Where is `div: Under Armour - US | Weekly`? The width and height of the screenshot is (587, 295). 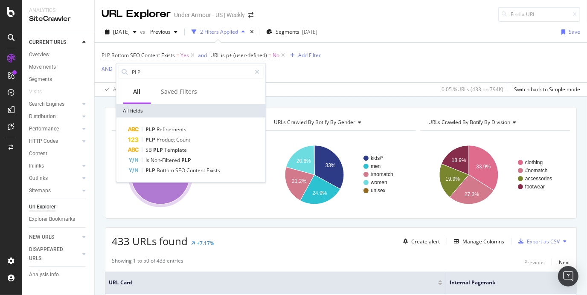 div: Under Armour - US | Weekly is located at coordinates (209, 15).